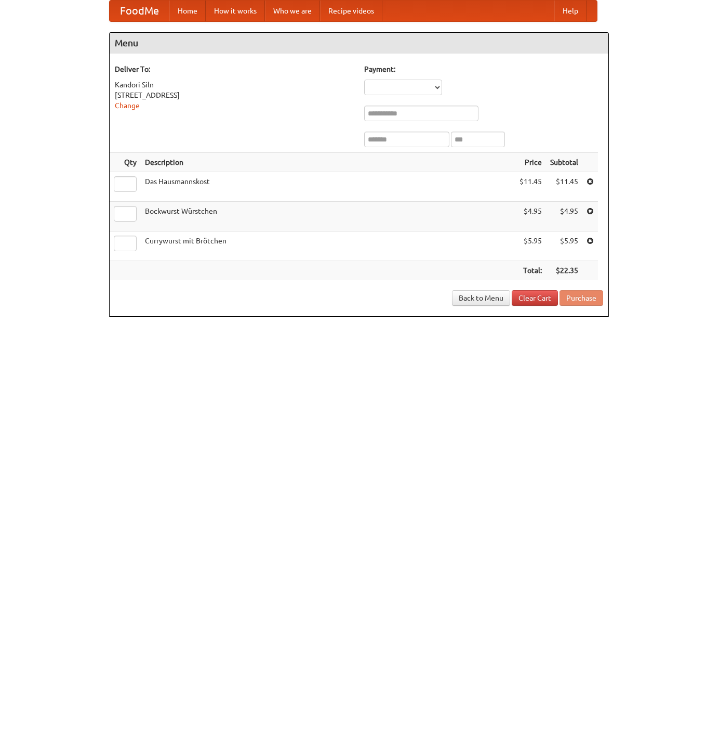  Describe the element at coordinates (328, 187) in the screenshot. I see `td: Das Hausmannskost` at that location.